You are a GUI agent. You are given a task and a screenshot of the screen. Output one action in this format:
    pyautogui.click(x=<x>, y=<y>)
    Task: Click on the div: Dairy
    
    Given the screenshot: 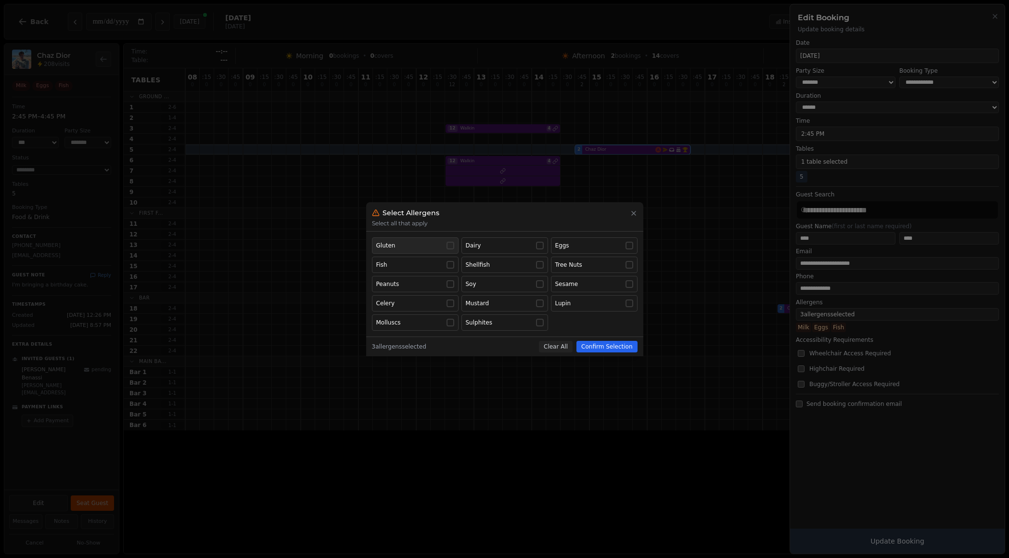 What is the action you would take?
    pyautogui.click(x=473, y=245)
    